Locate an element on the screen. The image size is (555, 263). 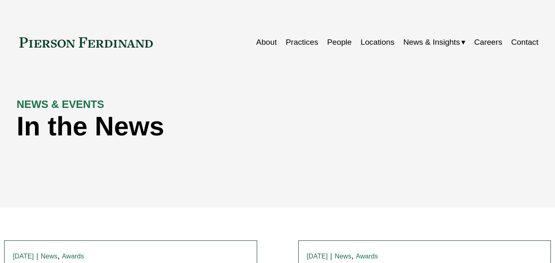
a: Locations is located at coordinates (377, 42).